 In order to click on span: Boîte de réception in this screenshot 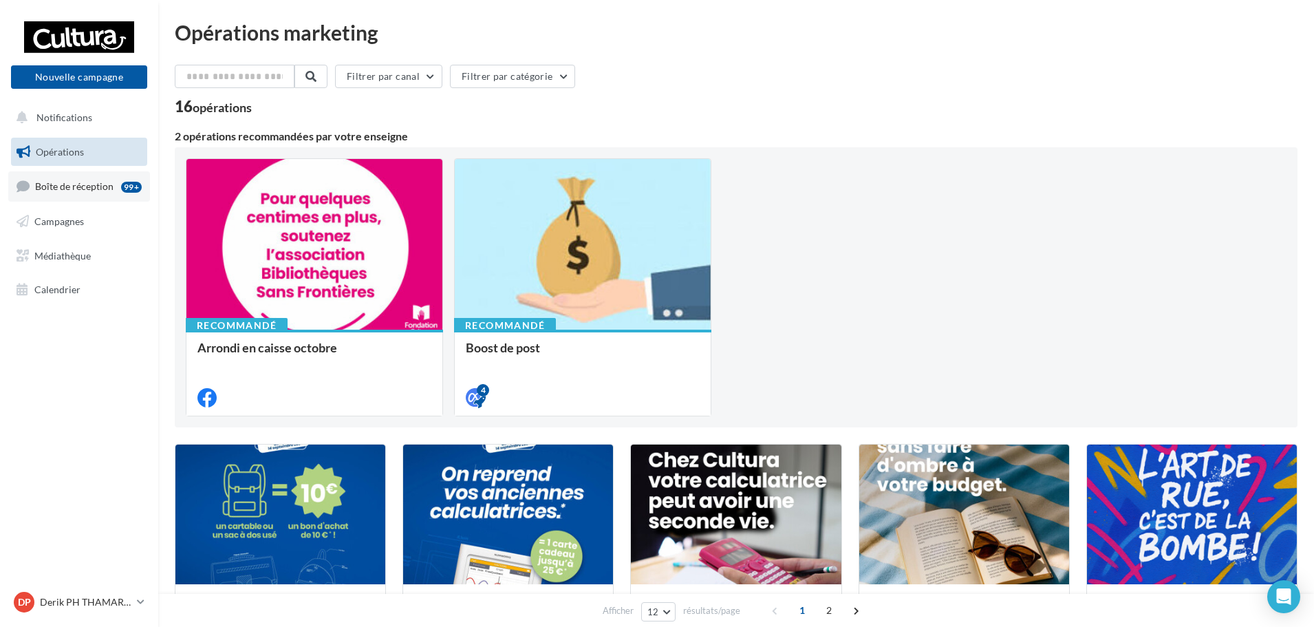, I will do `click(74, 186)`.